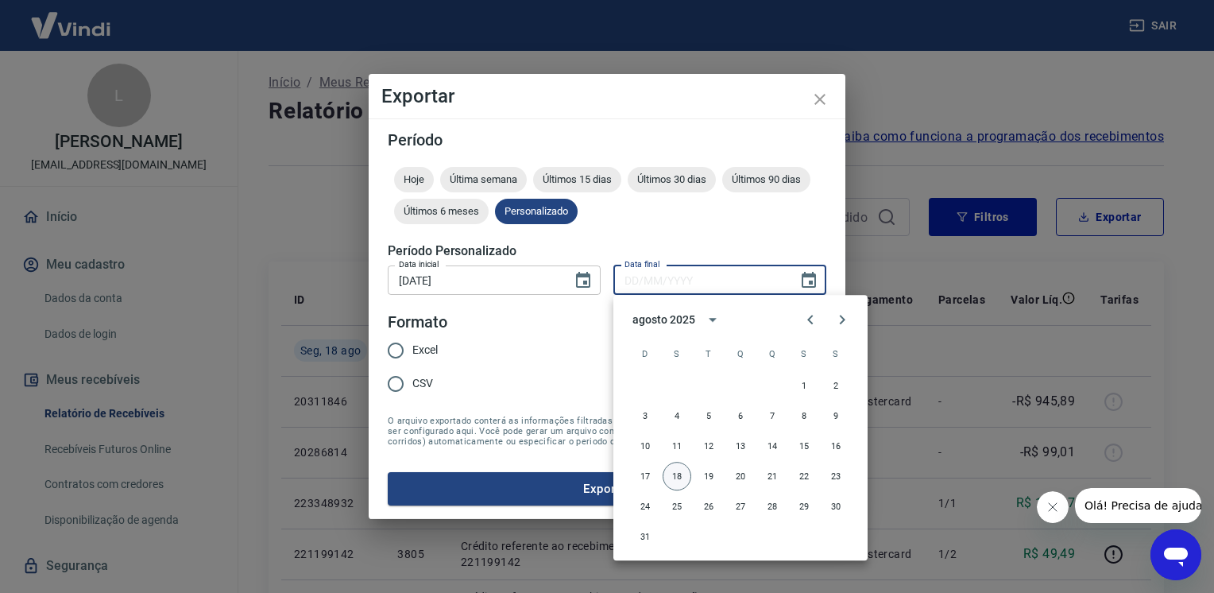 The height and width of the screenshot is (593, 1214). What do you see at coordinates (804, 506) in the screenshot?
I see `button: 29` at bounding box center [804, 506].